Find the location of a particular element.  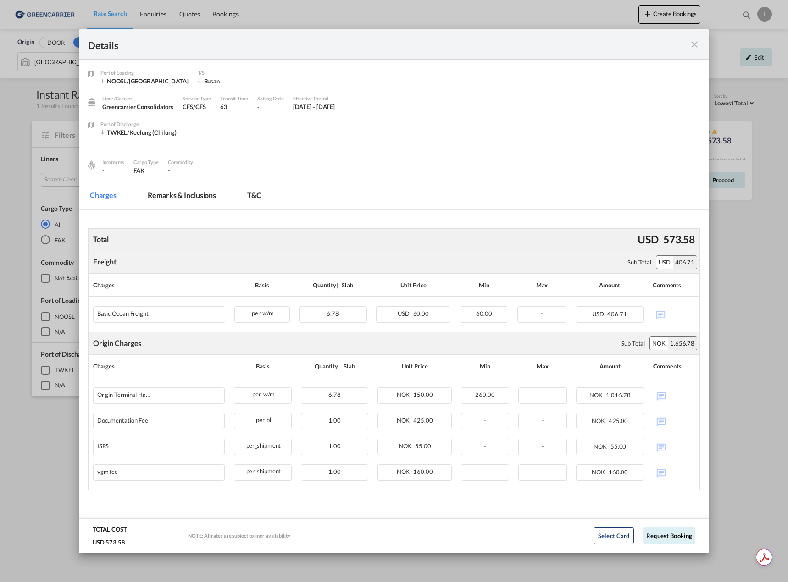

div: Greencarrier Consolidators is located at coordinates (138, 107).